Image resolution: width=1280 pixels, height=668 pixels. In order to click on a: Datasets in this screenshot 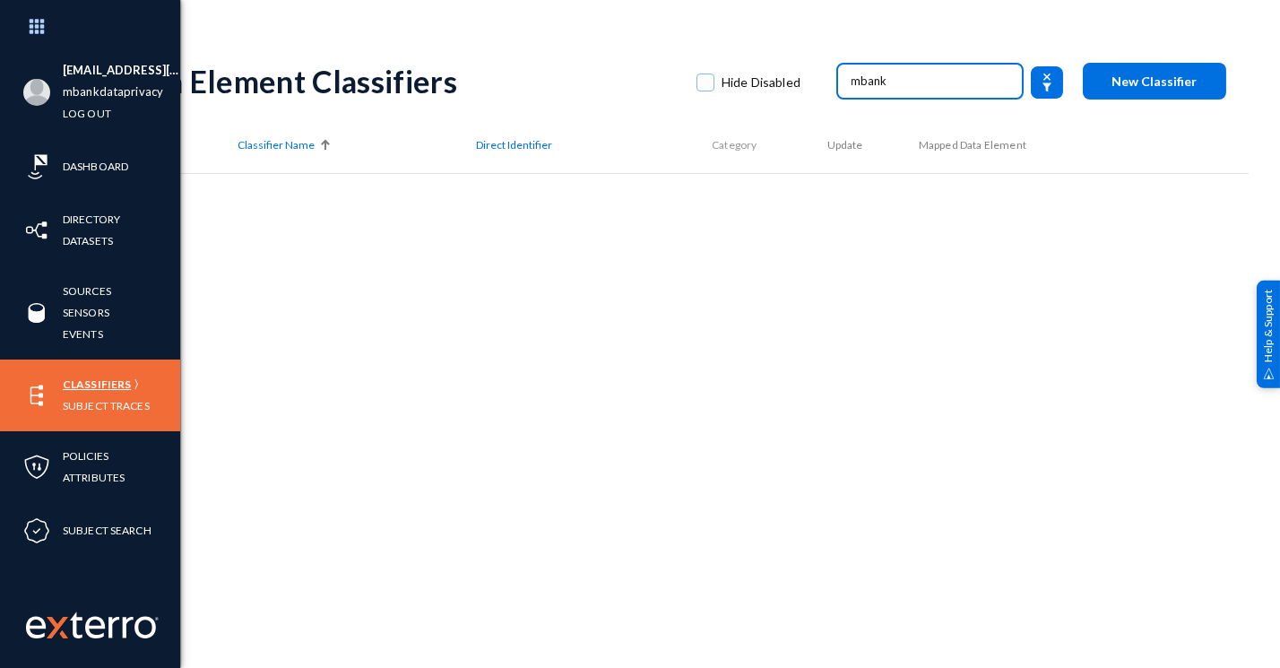, I will do `click(88, 240)`.